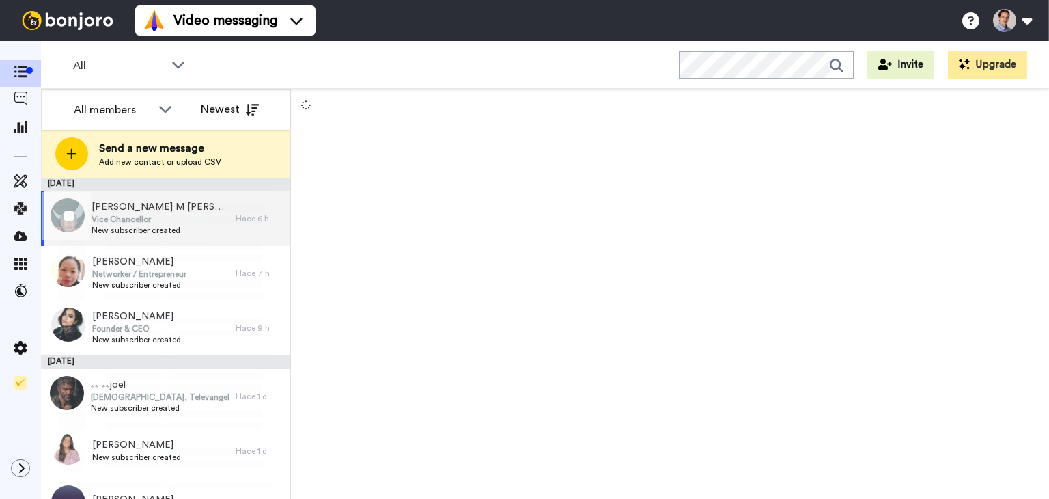 The height and width of the screenshot is (499, 1049). What do you see at coordinates (160, 385) in the screenshot?
I see `span: ۦۦ ۦۦjoel` at bounding box center [160, 385].